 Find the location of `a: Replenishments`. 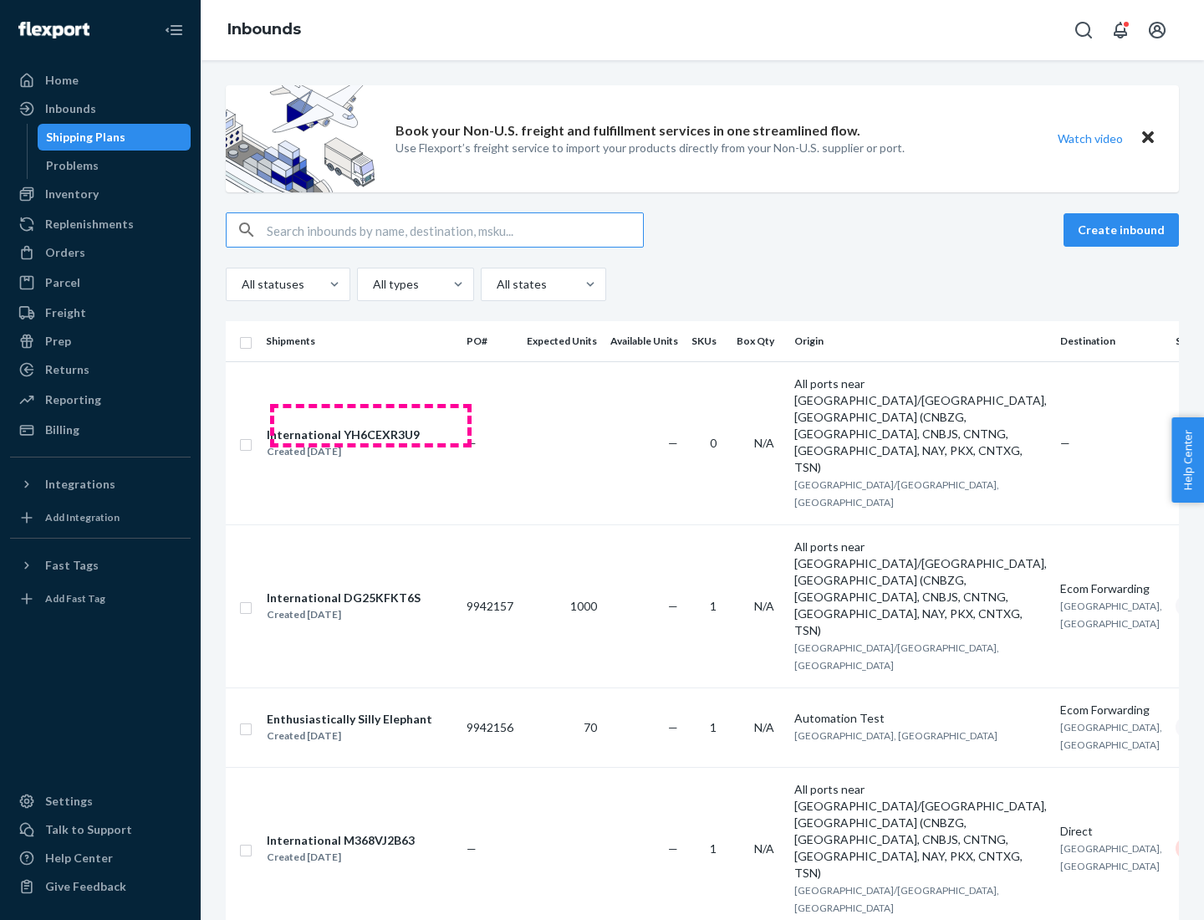

a: Replenishments is located at coordinates (100, 224).